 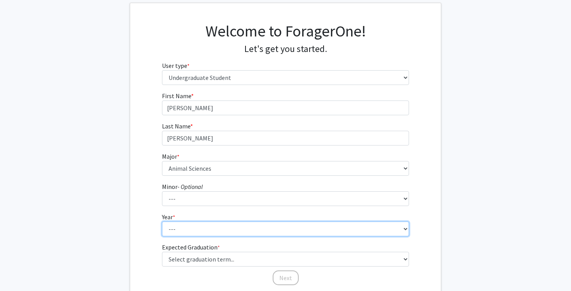 I want to click on span: Last Name, so click(x=176, y=126).